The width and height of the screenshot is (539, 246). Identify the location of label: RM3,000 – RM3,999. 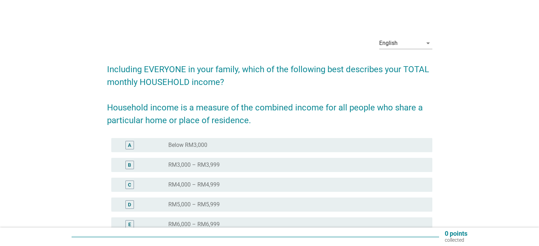
(194, 165).